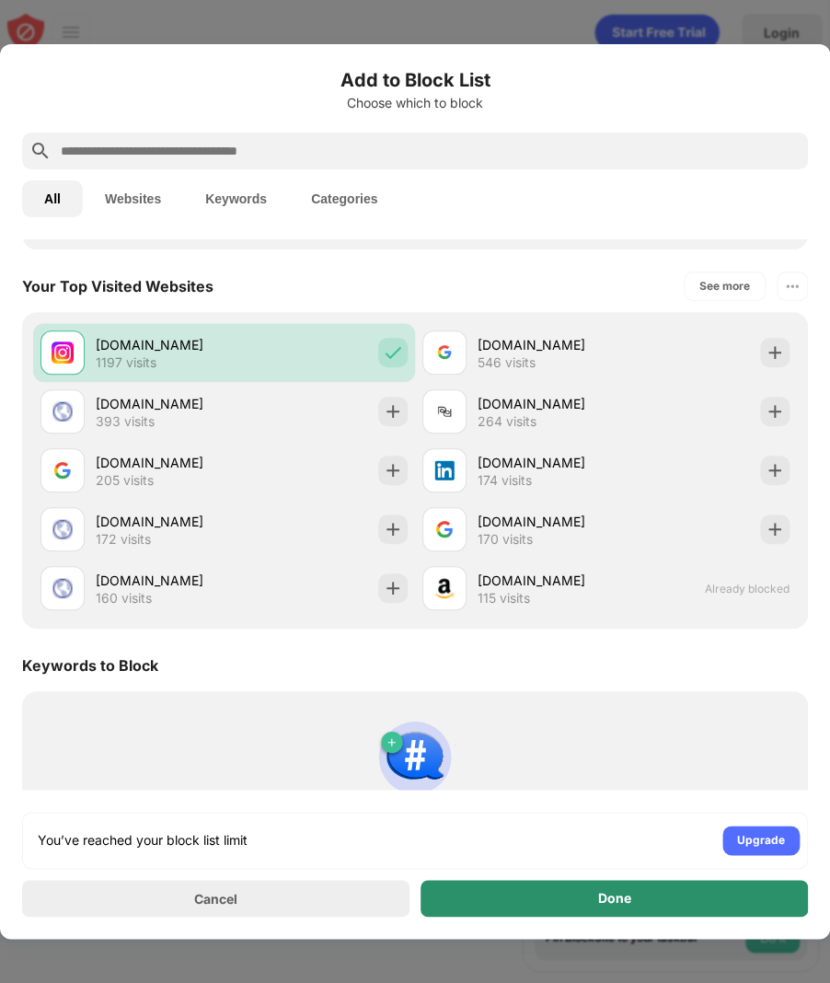  I want to click on span: Already blocked, so click(747, 588).